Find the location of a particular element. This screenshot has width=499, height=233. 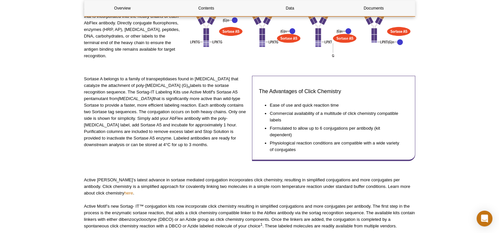

a: Data is located at coordinates (290, 8).